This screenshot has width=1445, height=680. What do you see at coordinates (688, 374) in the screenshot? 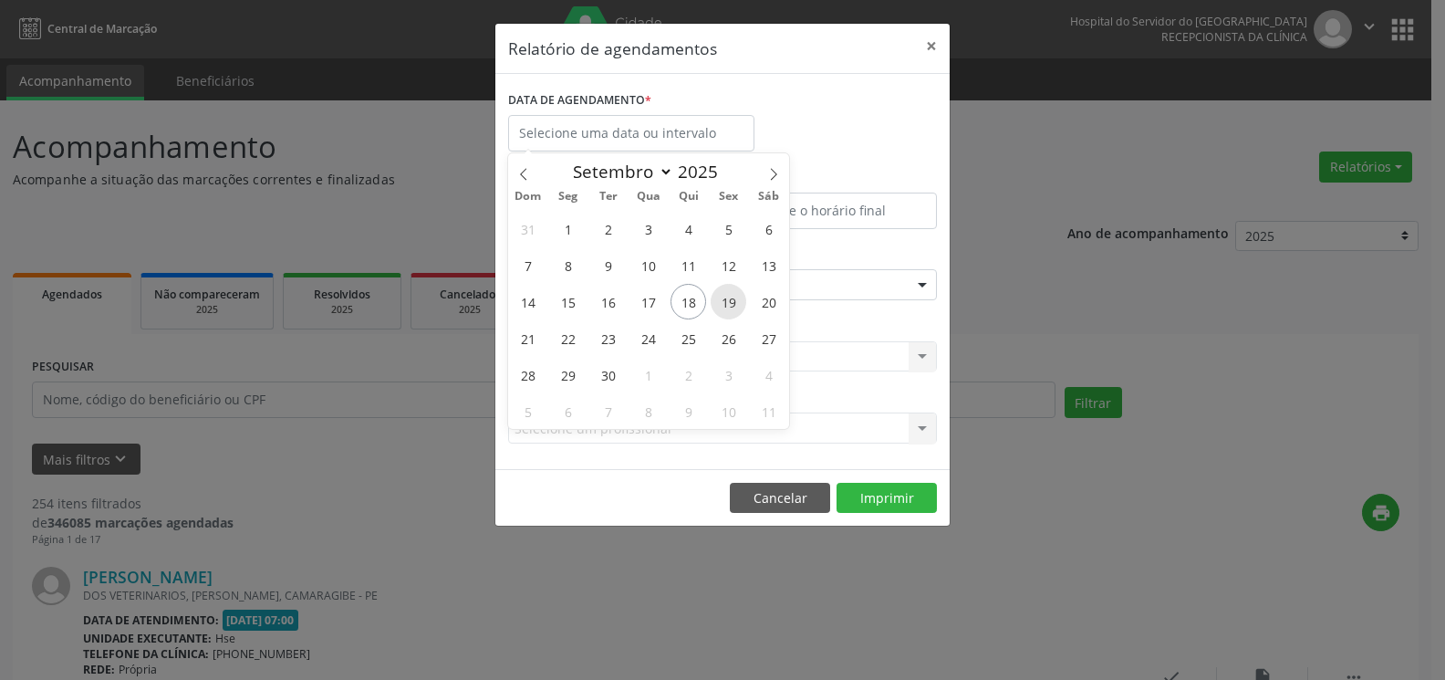
I see `span: Outubro 2, 2025` at bounding box center [688, 374].